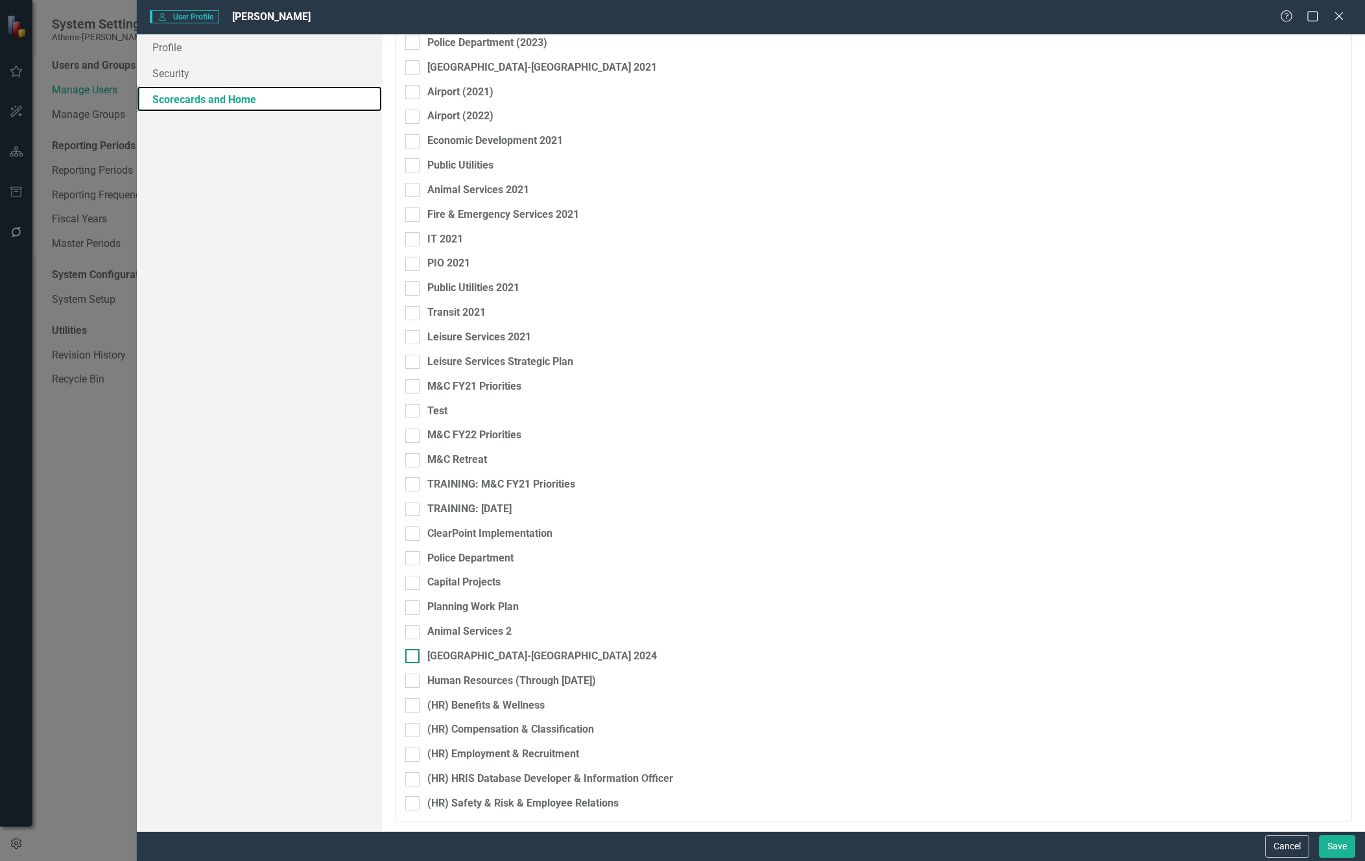  I want to click on div: (HR) Compensation & Classification, so click(510, 729).